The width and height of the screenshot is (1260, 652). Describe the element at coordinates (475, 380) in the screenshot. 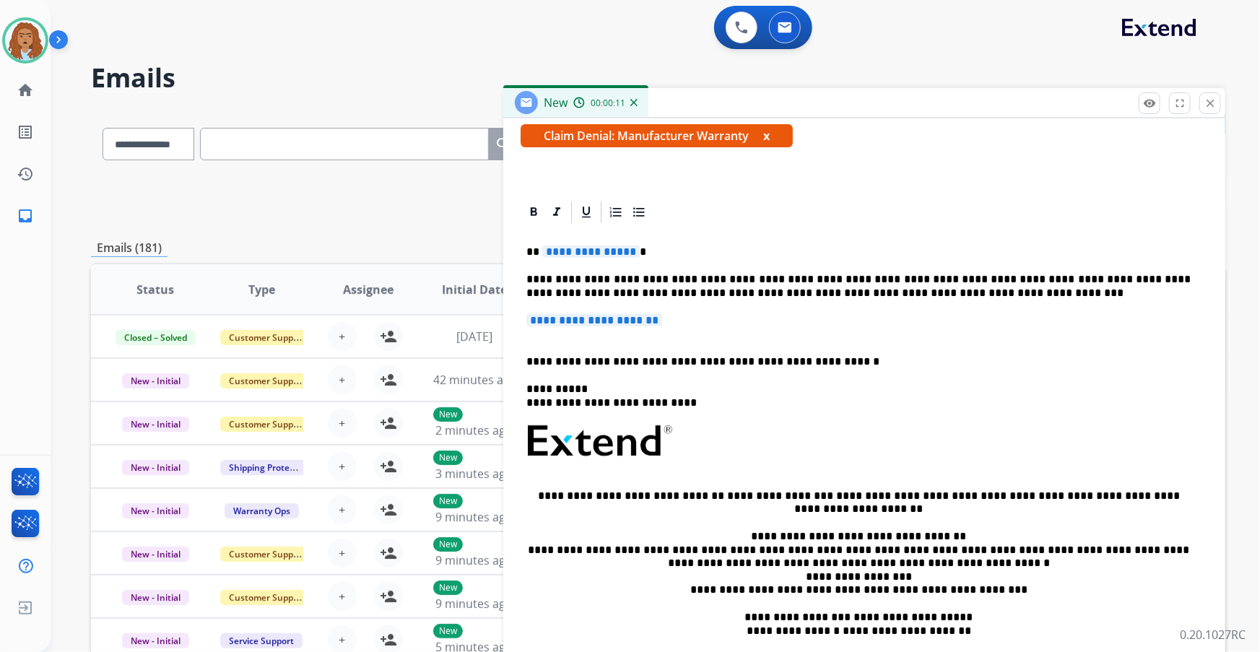

I see `span: 42 minutes ago` at that location.